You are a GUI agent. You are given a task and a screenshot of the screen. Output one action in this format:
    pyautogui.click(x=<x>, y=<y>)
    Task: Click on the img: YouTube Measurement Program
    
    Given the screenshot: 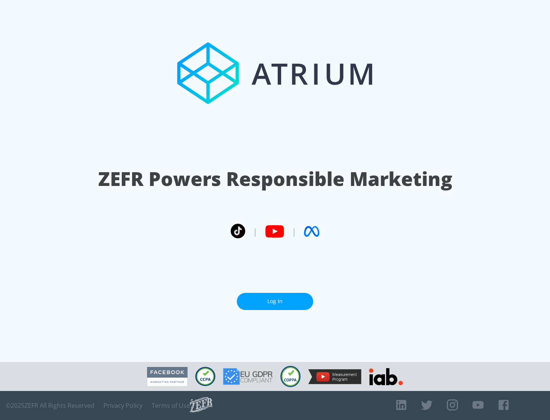 What is the action you would take?
    pyautogui.click(x=335, y=377)
    